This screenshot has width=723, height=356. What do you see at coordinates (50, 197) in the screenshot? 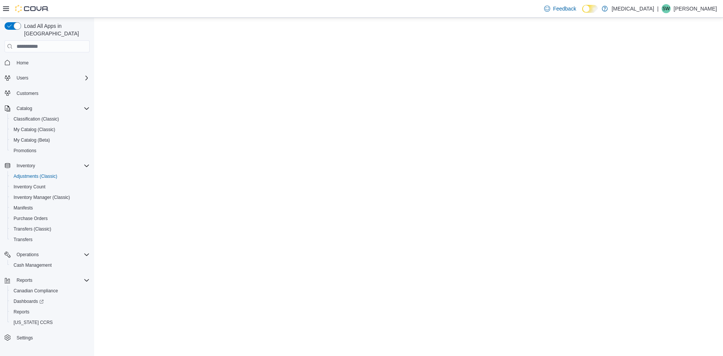
I see `button: Inventory Manager (Classic)` at bounding box center [50, 197].